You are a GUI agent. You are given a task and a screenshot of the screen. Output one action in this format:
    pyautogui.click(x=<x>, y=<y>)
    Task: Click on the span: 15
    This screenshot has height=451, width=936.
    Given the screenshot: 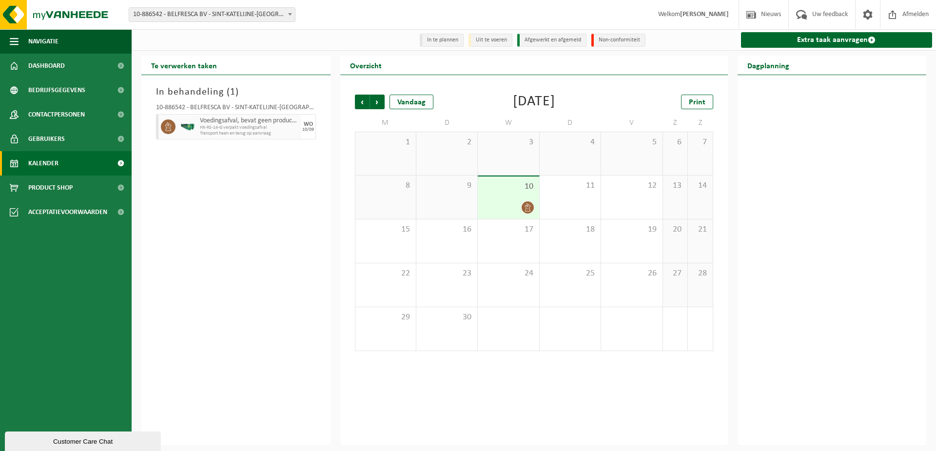 What is the action you would take?
    pyautogui.click(x=386, y=230)
    